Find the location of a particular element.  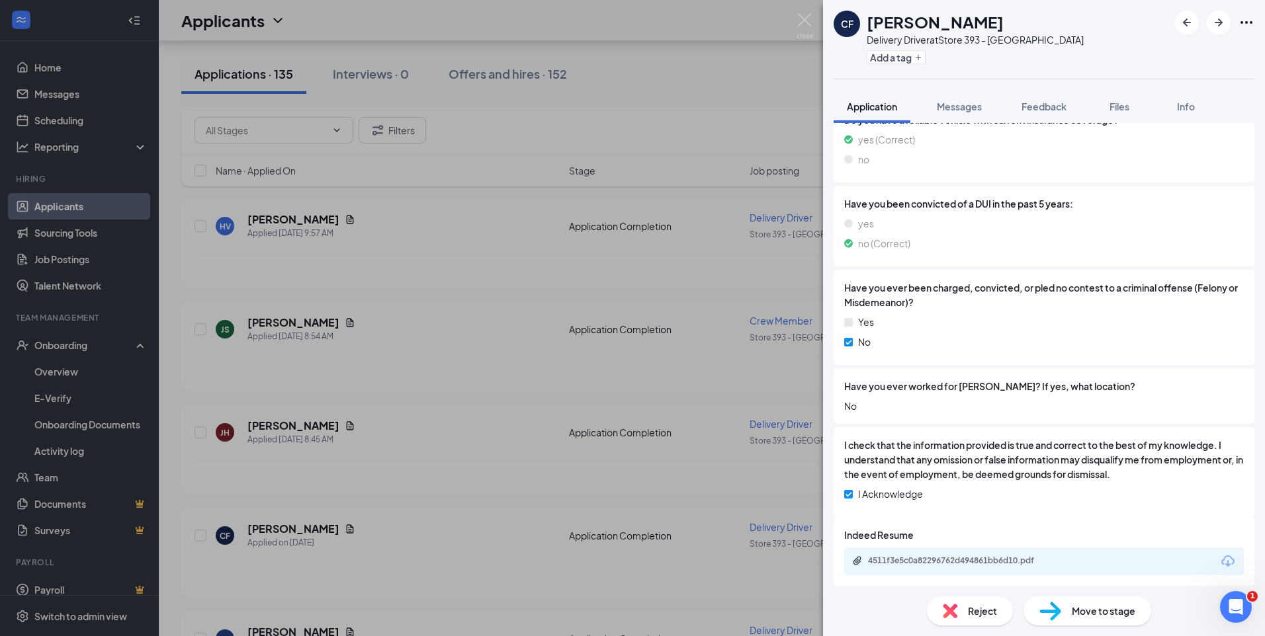

span: Reject is located at coordinates (982, 611).